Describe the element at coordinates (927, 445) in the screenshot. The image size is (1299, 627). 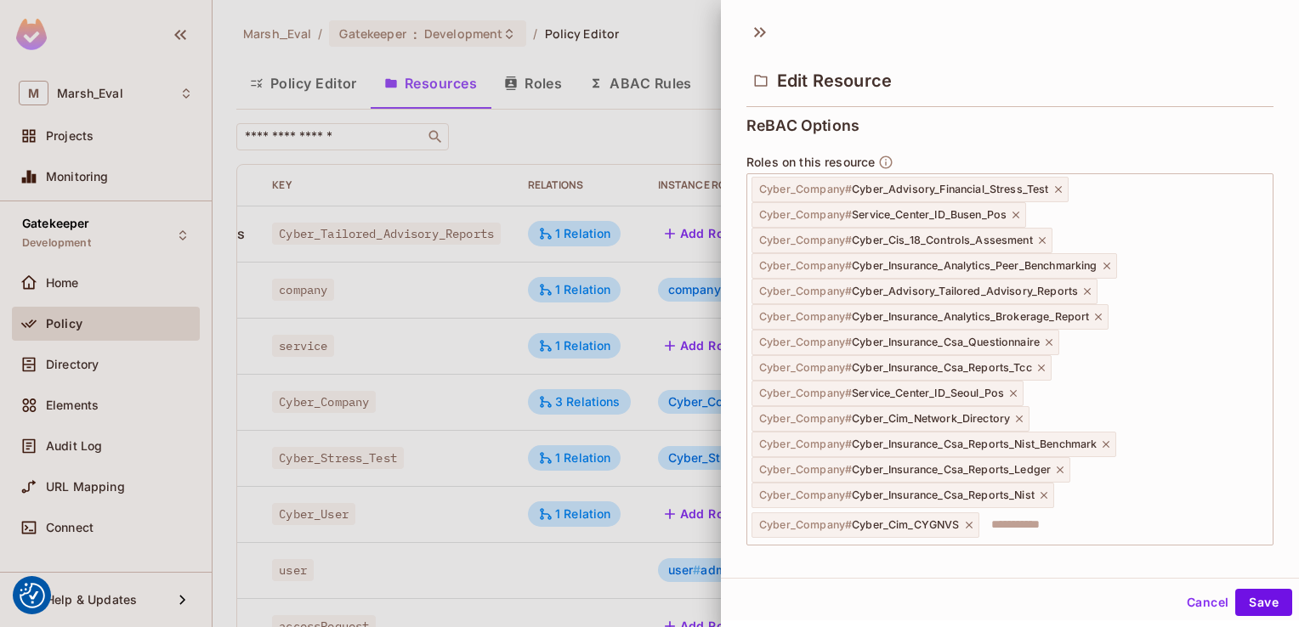
I see `span: Cyber_Insurance_Csa_Reports_Nist_Benchmark` at that location.